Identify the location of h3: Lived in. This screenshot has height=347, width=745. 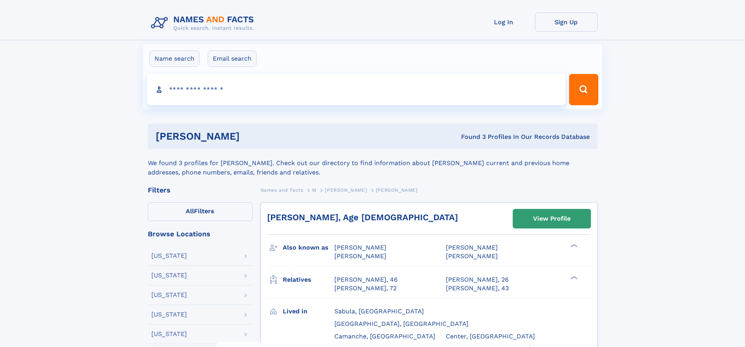
(309, 311).